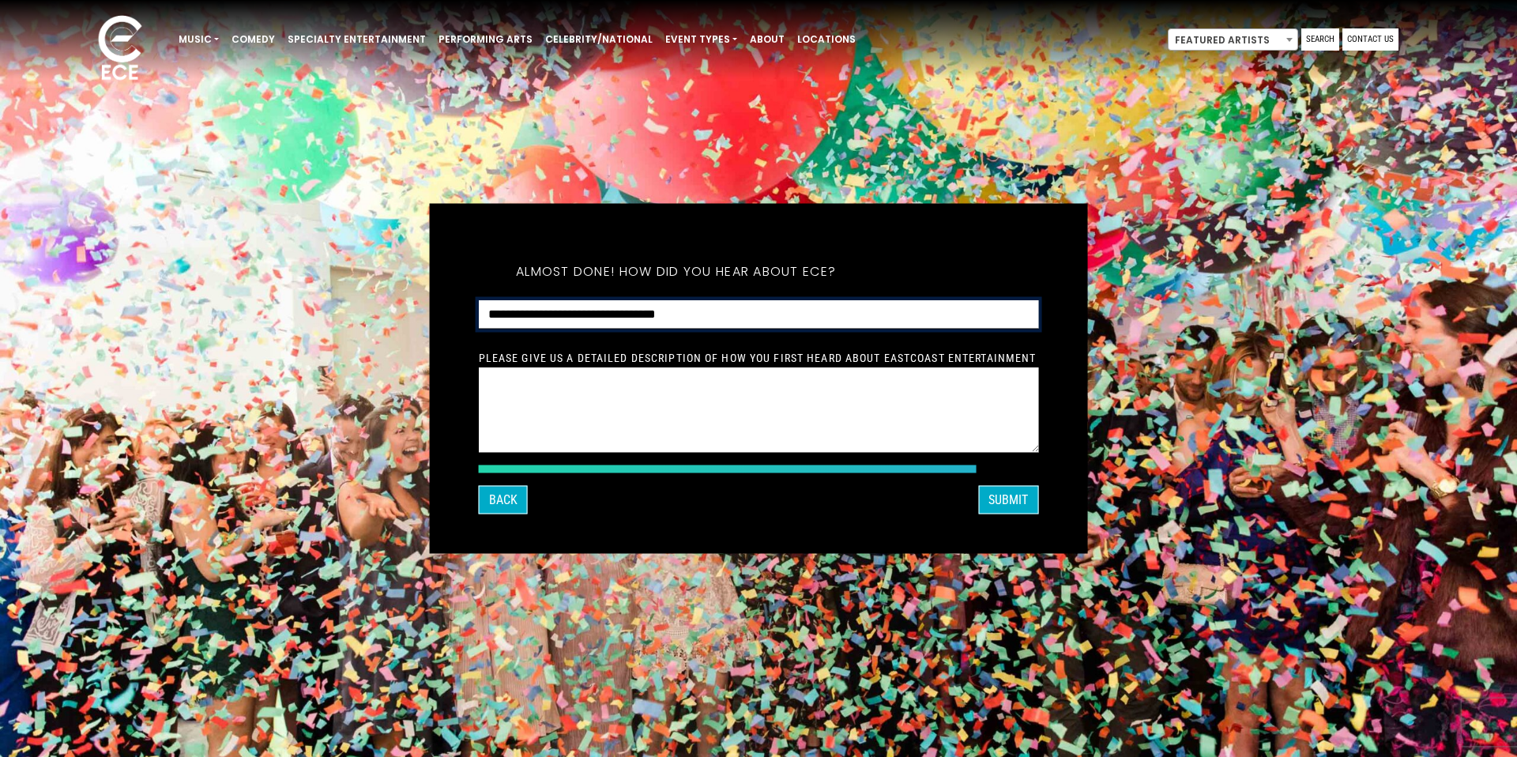 The image size is (1517, 757). I want to click on a: Contact Us, so click(1370, 40).